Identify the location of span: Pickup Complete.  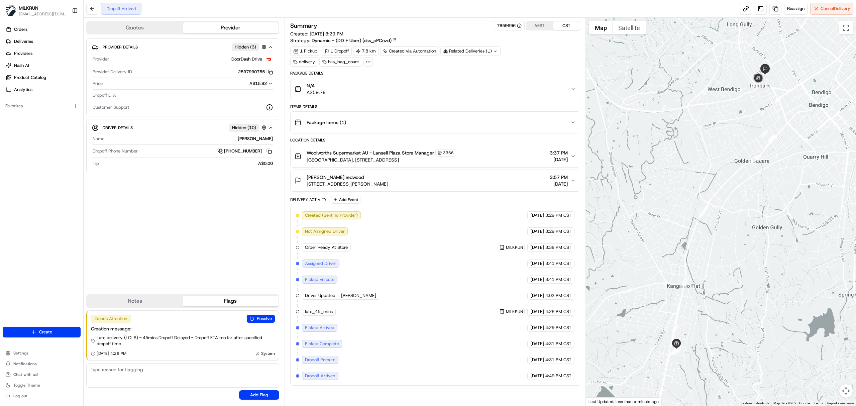
(322, 344).